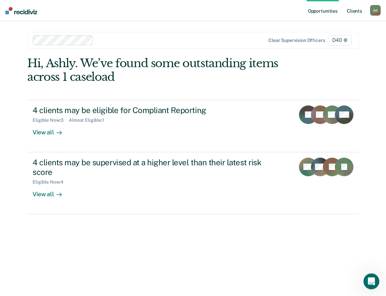 The height and width of the screenshot is (296, 386). What do you see at coordinates (193, 183) in the screenshot?
I see `a: 4 clients may be supervised at a higher level than their latest risk scoreEligible Now:4View all` at bounding box center [193, 183].